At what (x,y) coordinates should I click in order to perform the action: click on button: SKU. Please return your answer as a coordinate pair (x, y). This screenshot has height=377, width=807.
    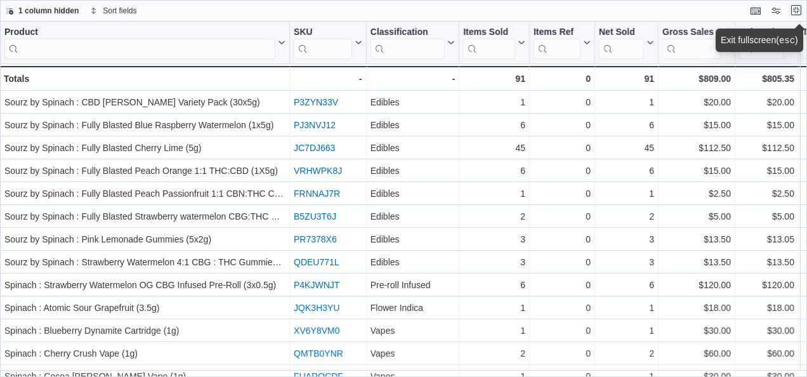
    Looking at the image, I should click on (328, 43).